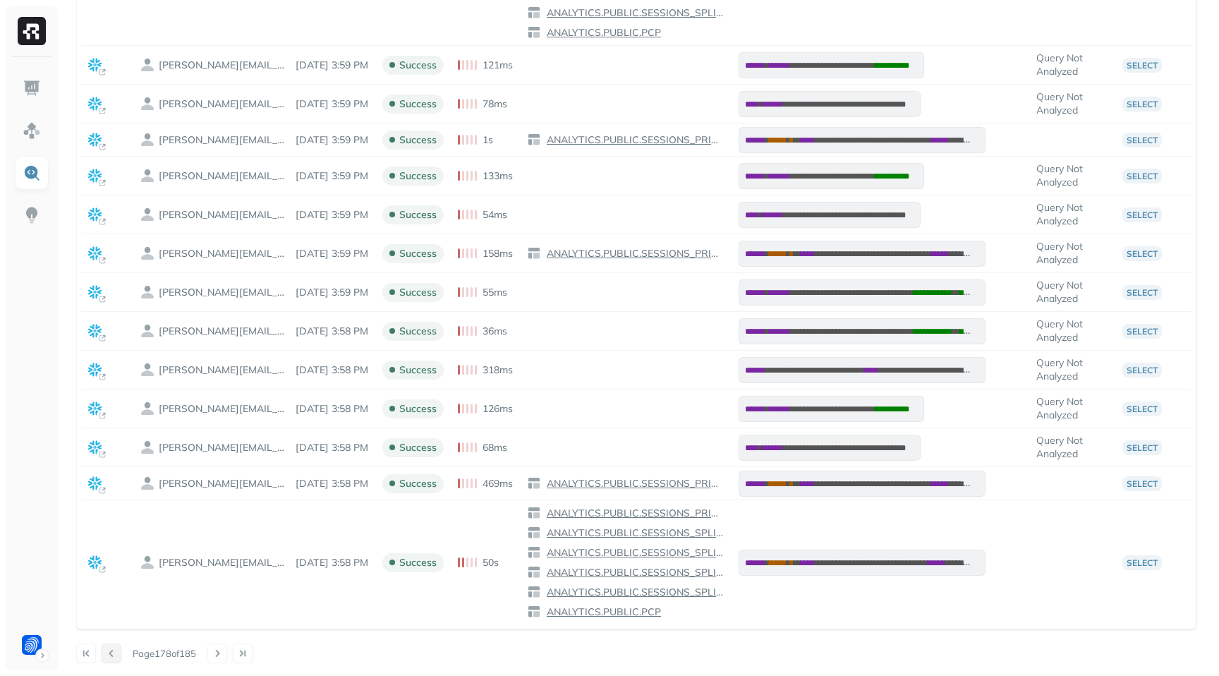  What do you see at coordinates (603, 612) in the screenshot?
I see `p: ANALYTICS.PUBLIC.PCP` at bounding box center [603, 612].